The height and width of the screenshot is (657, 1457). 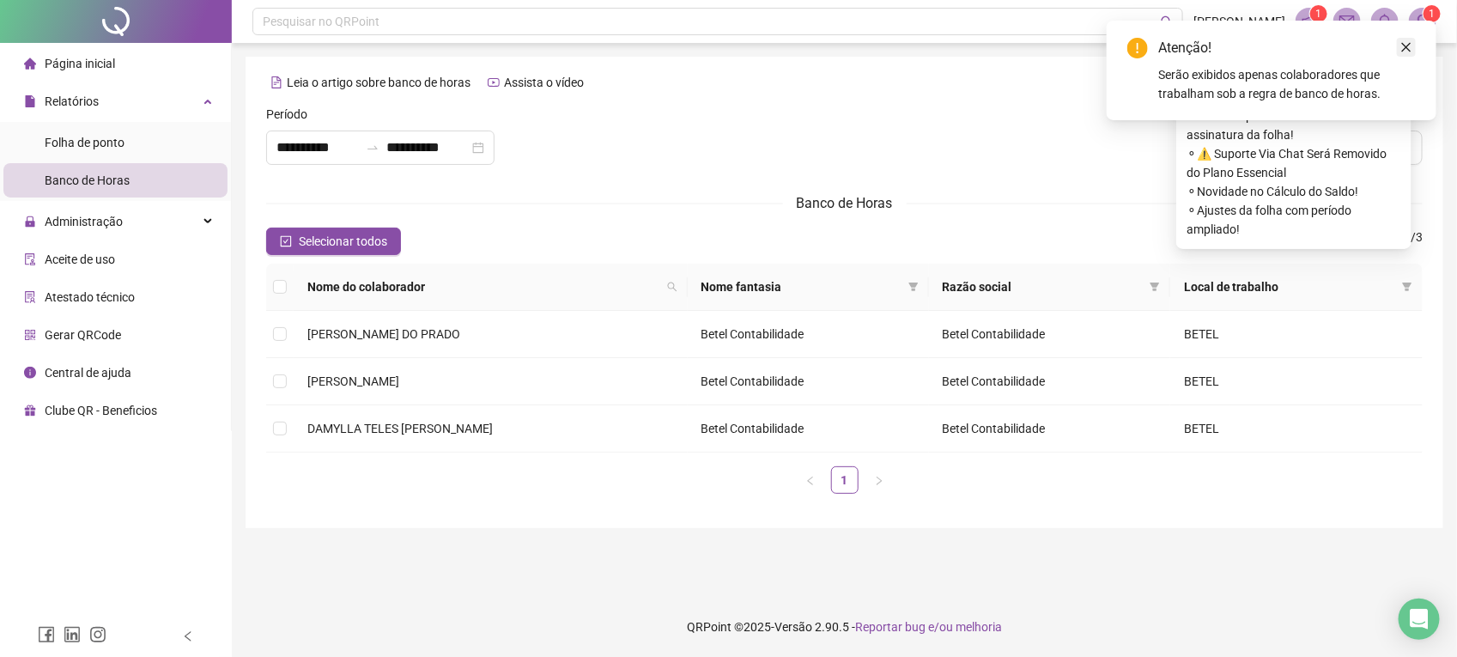 What do you see at coordinates (1294, 163) in the screenshot?
I see `span: ⚬ ⚠️ Suporte Via Chat Será Removido do Plano Essencial` at bounding box center [1294, 163].